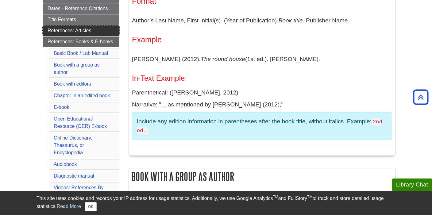  What do you see at coordinates (262, 78) in the screenshot?
I see `h4: In-Text Example` at bounding box center [262, 78].